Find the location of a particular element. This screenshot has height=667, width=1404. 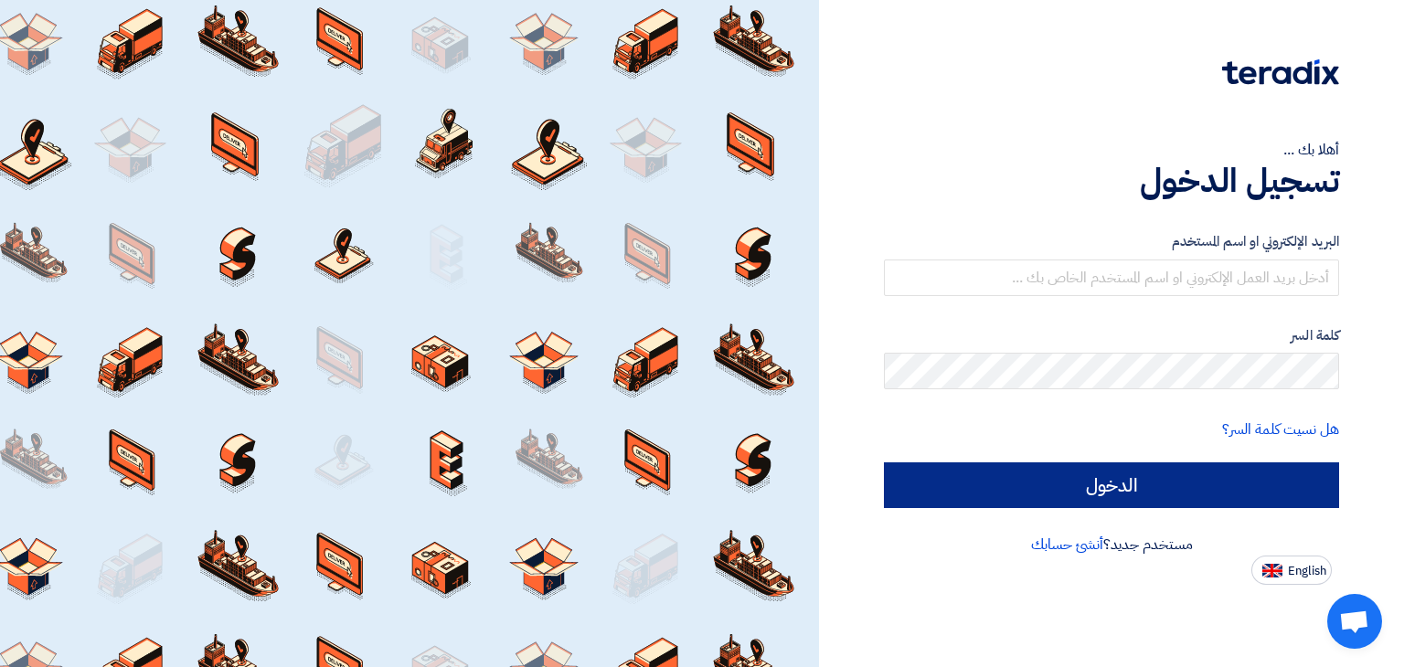

img: en-US.png is located at coordinates (1272, 570).